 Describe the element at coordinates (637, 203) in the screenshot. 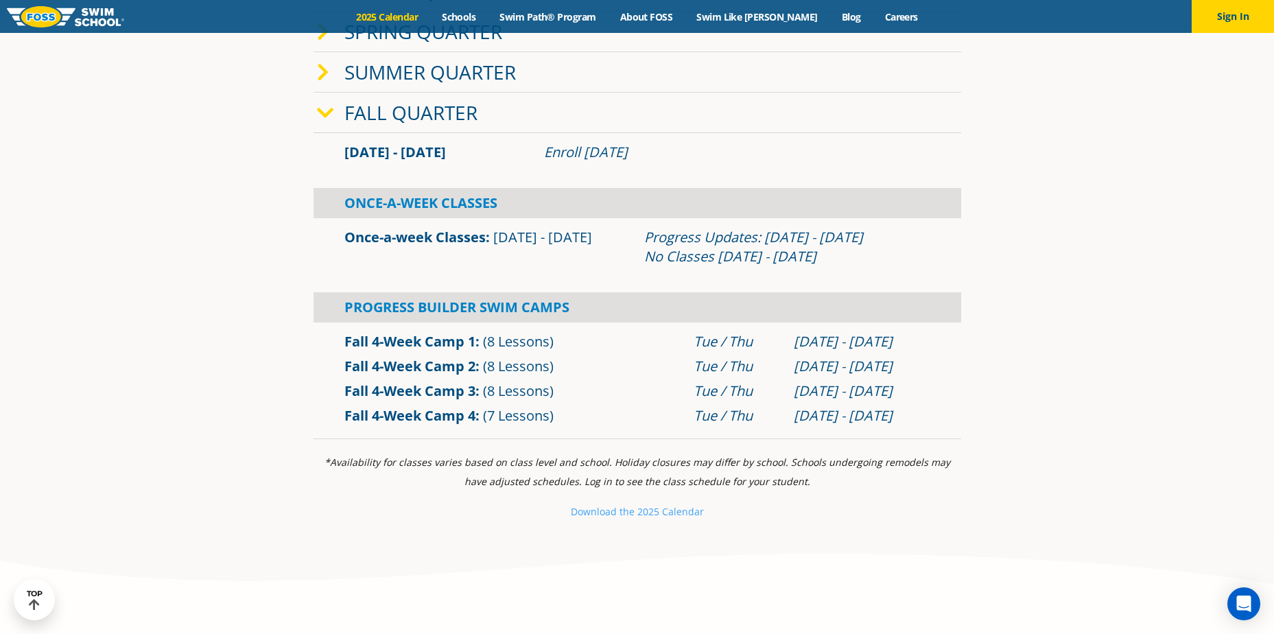

I see `div: Once-A-Week Classes` at that location.